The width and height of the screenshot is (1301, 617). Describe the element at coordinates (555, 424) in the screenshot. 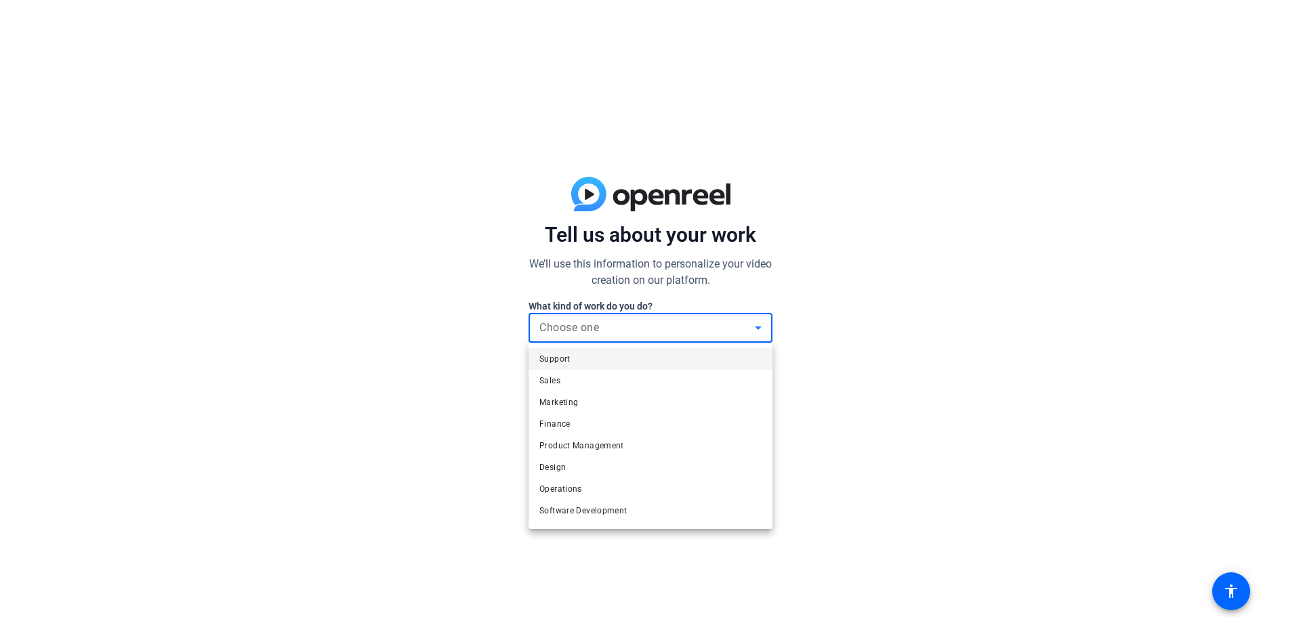

I see `span: Finance` at that location.